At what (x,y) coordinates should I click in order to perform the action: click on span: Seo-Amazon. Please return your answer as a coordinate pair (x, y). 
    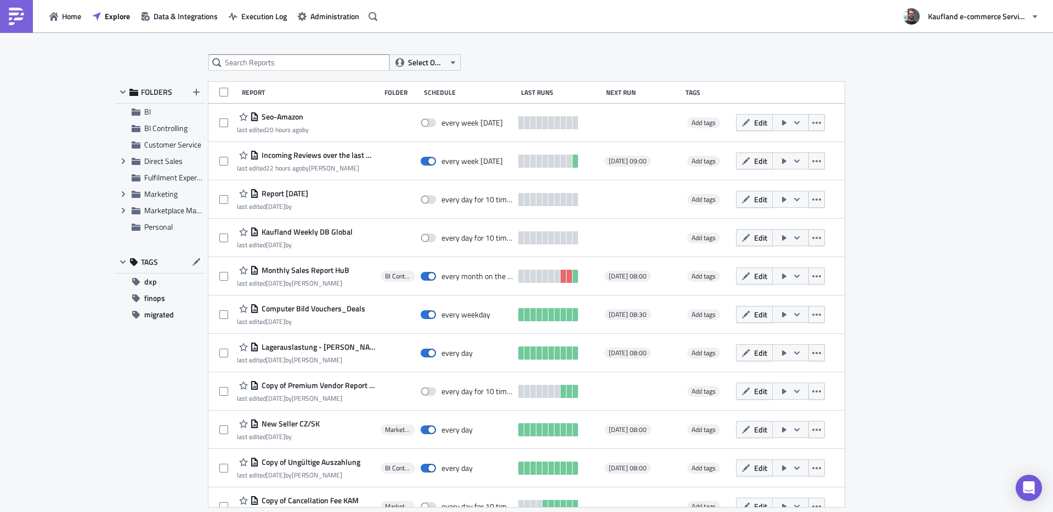
    Looking at the image, I should click on (281, 117).